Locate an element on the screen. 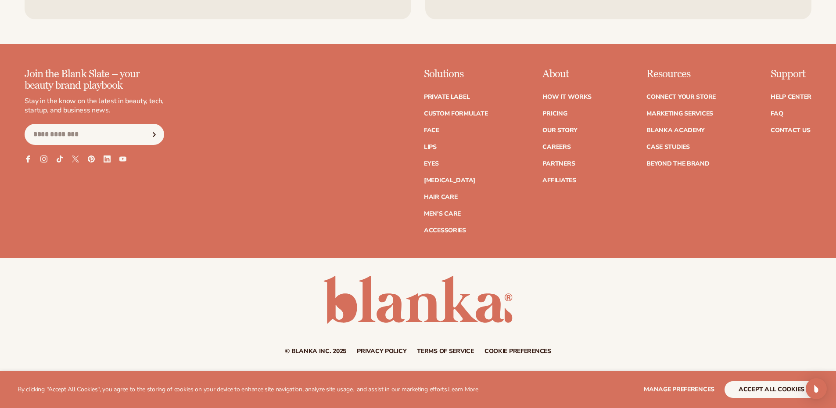 The height and width of the screenshot is (408, 836). button: Subscribe is located at coordinates (154, 134).